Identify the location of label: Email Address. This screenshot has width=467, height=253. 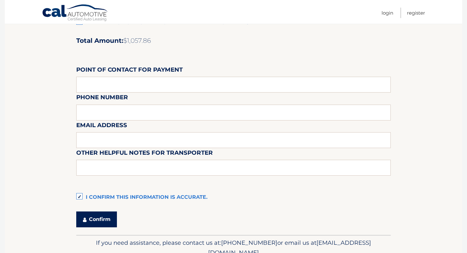
(102, 126).